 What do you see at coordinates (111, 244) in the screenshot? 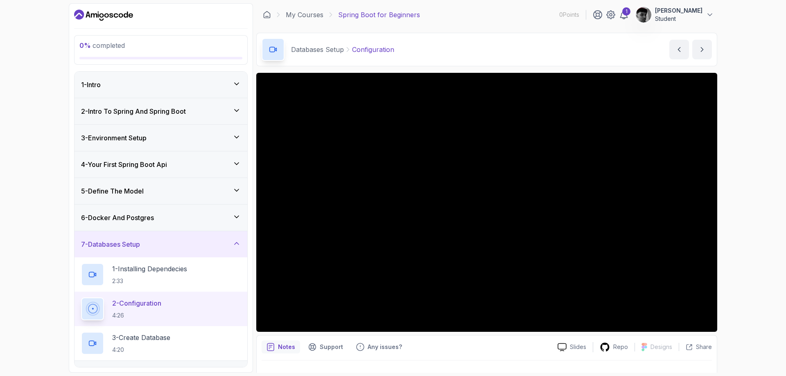
I see `h3: 7 - Databases Setup` at bounding box center [111, 244].